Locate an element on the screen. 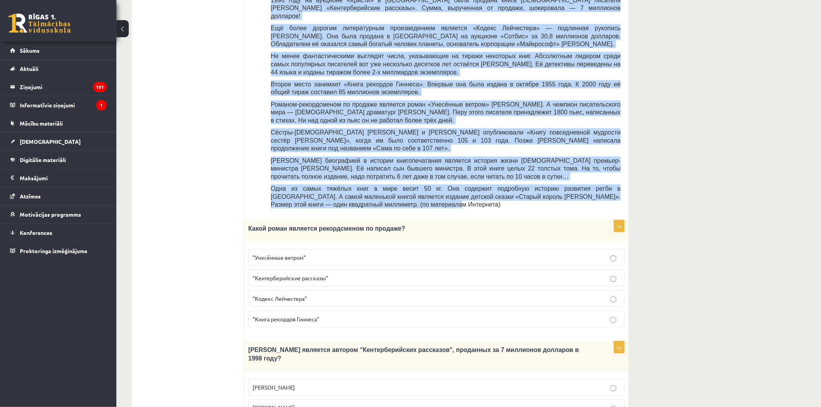  span: Ещё более дорогим литературным произведением является «Кодекс Лейчестера» — подлинная рукопись [P... is located at coordinates (446, 36).